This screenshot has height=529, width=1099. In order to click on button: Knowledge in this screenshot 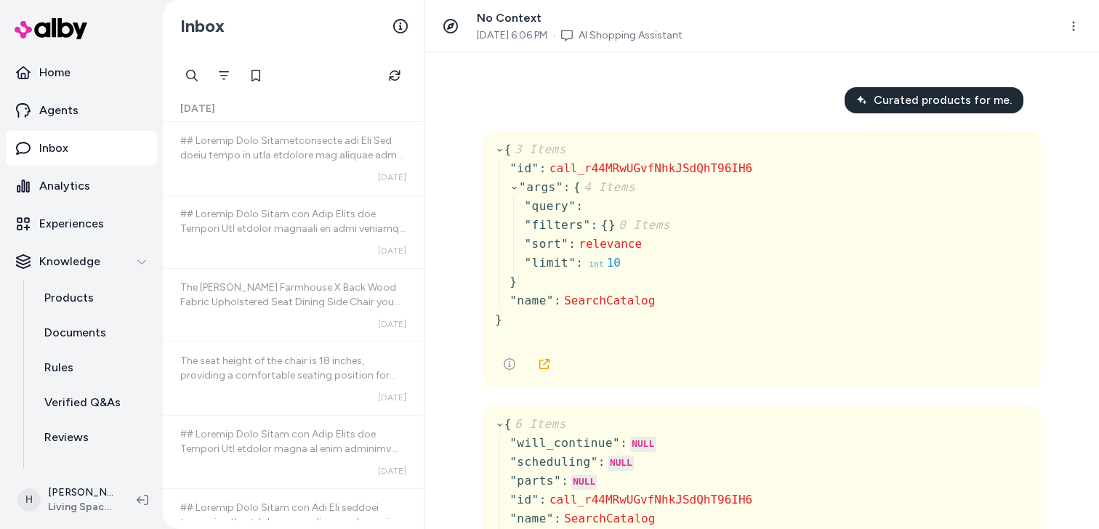, I will do `click(81, 262)`.